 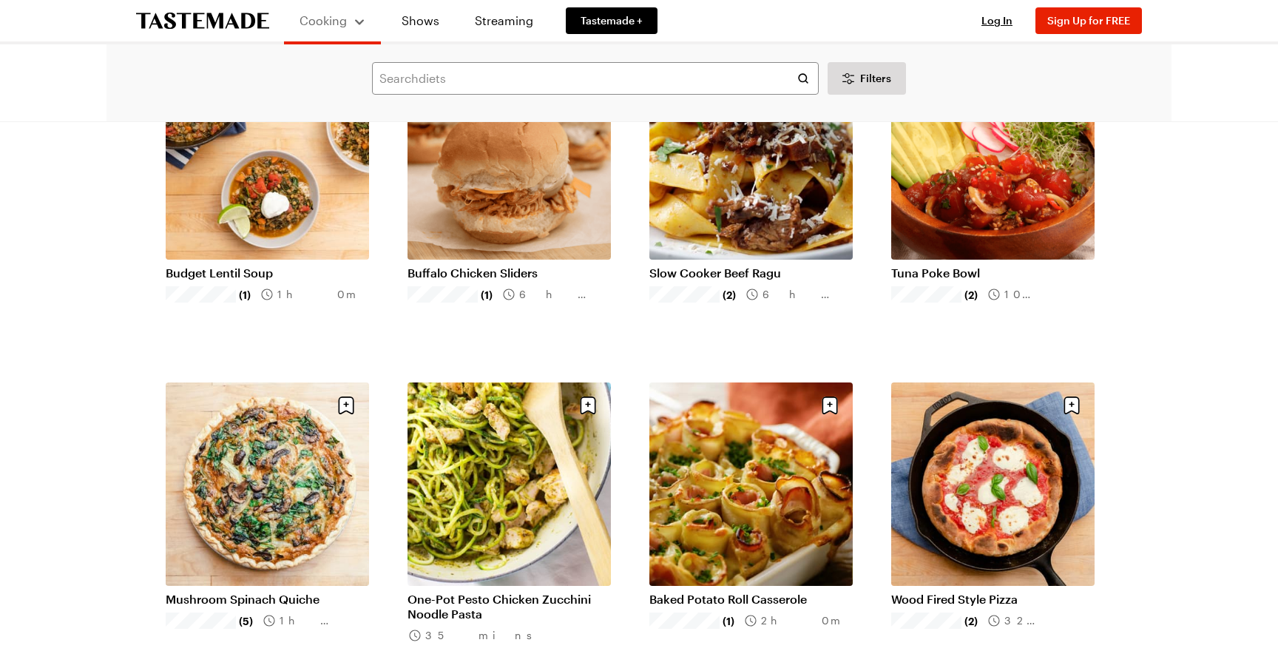 I want to click on a: Tastemade +, so click(x=611, y=21).